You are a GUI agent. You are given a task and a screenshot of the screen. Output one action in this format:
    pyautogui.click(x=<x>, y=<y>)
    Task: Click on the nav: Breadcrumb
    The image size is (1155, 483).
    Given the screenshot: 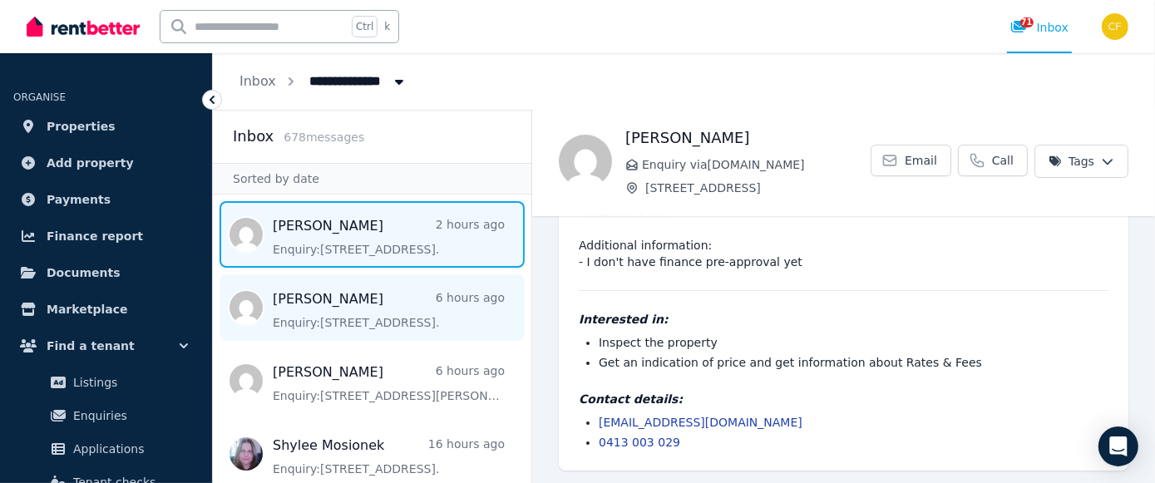 What is the action you would take?
    pyautogui.click(x=323, y=81)
    